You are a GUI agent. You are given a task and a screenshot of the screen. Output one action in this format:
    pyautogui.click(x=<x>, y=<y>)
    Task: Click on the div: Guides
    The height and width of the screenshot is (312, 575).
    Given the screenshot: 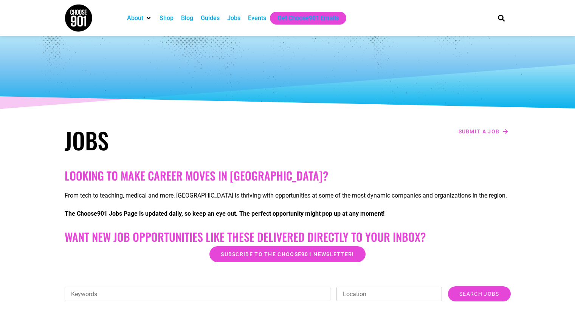 What is the action you would take?
    pyautogui.click(x=210, y=18)
    